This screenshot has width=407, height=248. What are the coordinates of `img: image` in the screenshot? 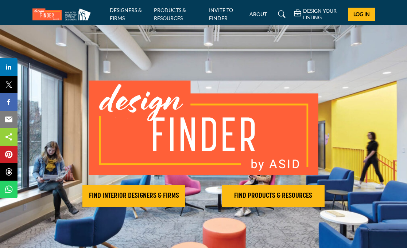 It's located at (203, 128).